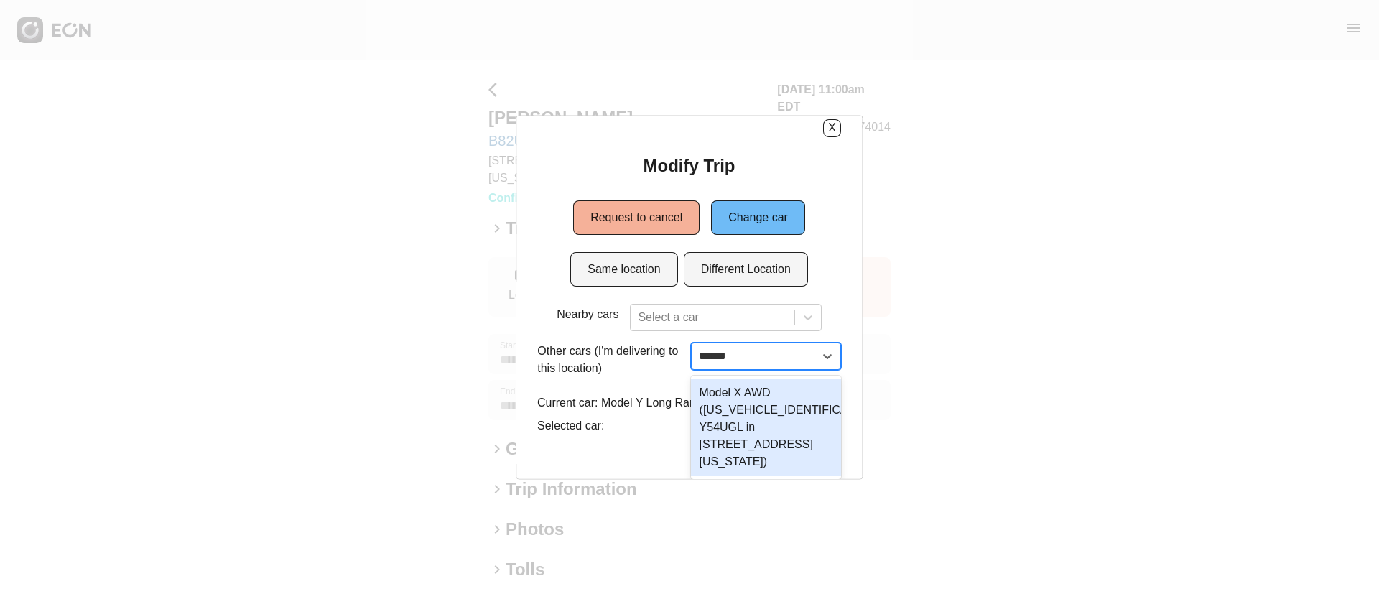  Describe the element at coordinates (611, 359) in the screenshot. I see `p: Other cars (I'm delivering to this location)` at that location.